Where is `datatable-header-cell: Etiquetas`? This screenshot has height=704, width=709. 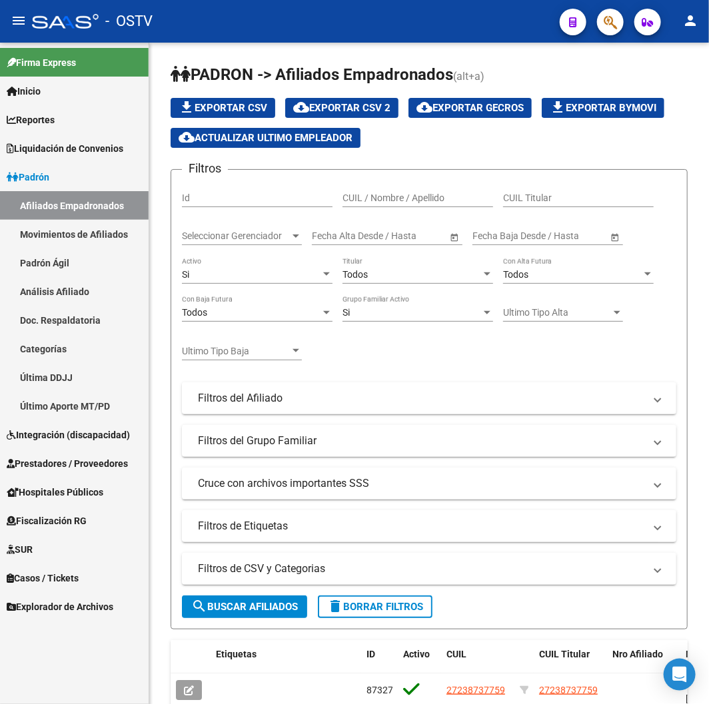
datatable-header-cell: Etiquetas is located at coordinates (286, 662).